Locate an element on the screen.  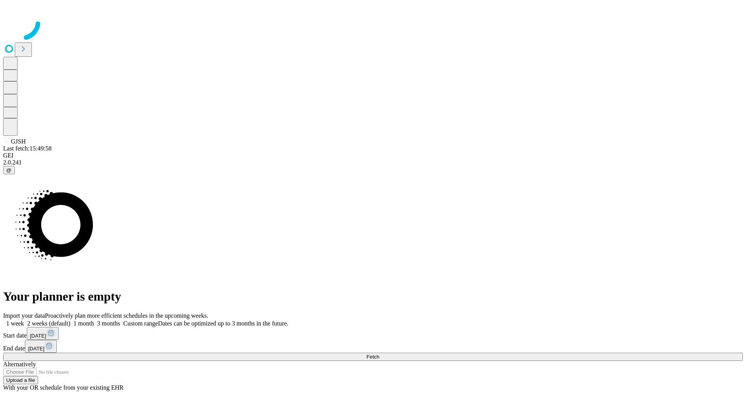
span: 2 weeks (default) is located at coordinates (49, 323).